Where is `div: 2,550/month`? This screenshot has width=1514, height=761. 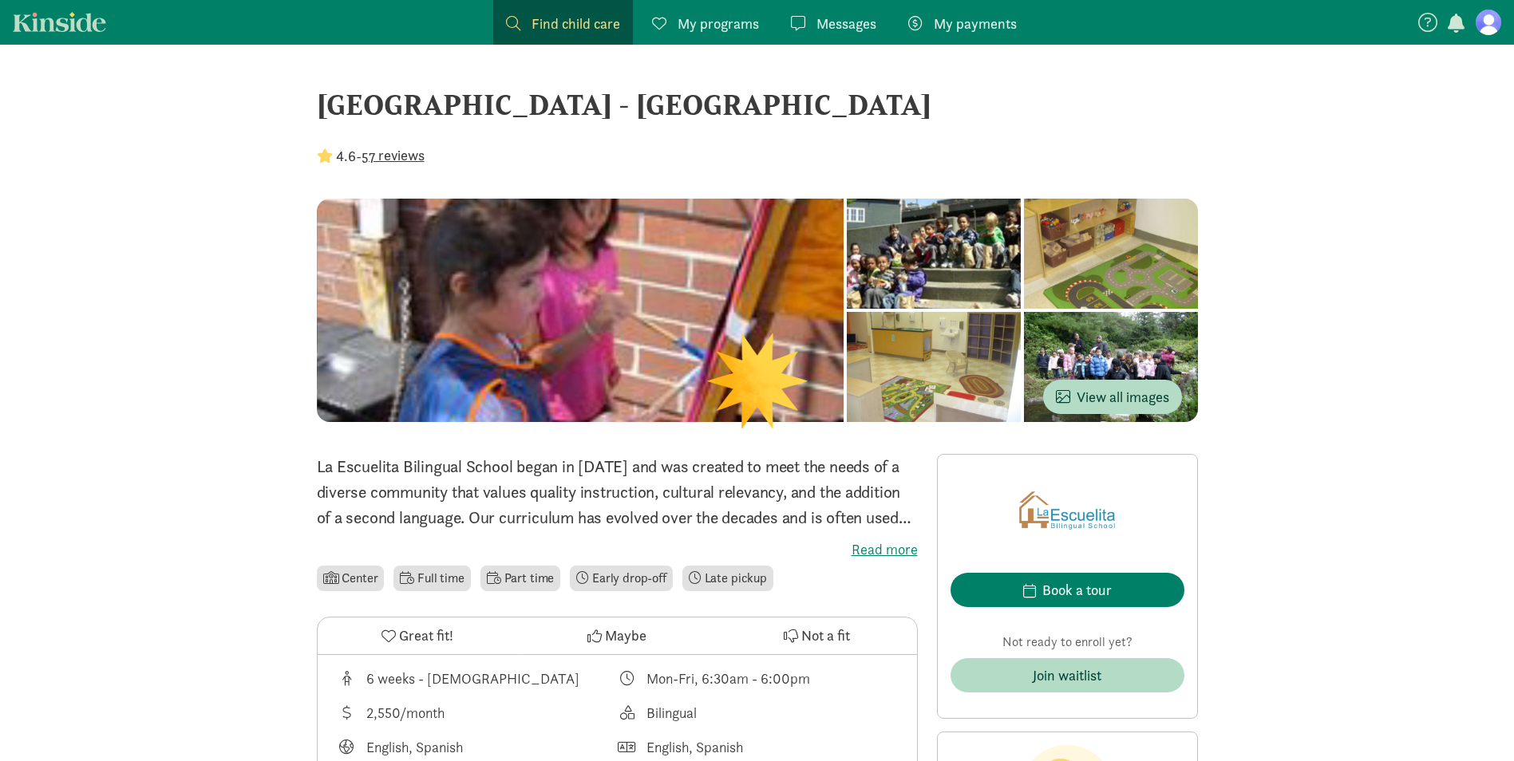
div: 2,550/month is located at coordinates (405, 713).